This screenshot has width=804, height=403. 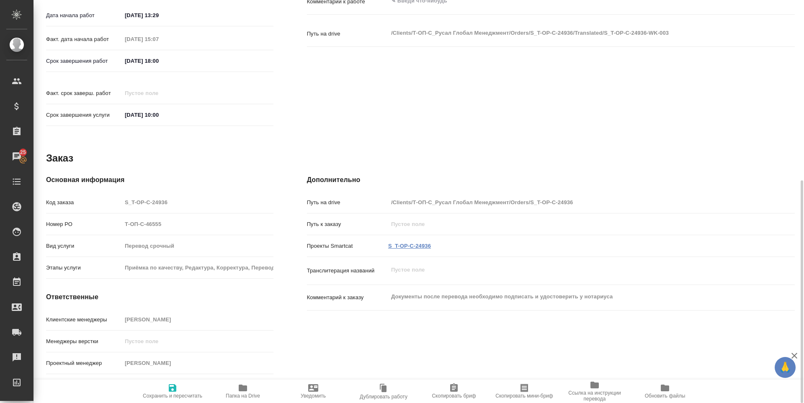 What do you see at coordinates (348, 271) in the screenshot?
I see `p: Транслитерация названий` at bounding box center [348, 271].